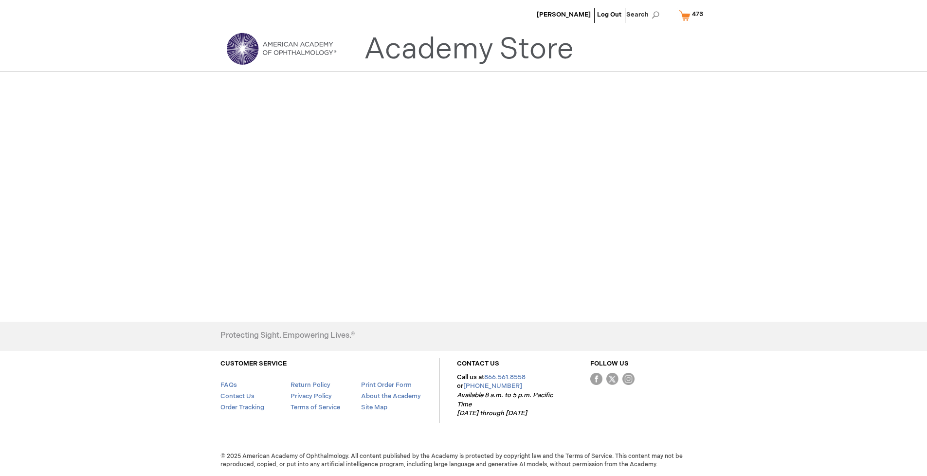 The width and height of the screenshot is (927, 476). I want to click on a: 866.561.8558, so click(504, 377).